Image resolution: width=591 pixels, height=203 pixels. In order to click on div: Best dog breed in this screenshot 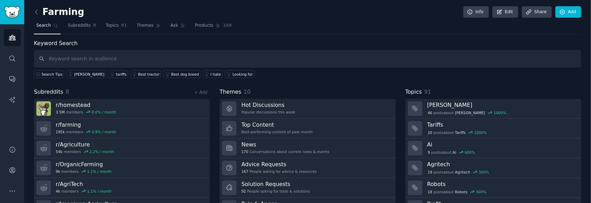, I will do `click(185, 74)`.